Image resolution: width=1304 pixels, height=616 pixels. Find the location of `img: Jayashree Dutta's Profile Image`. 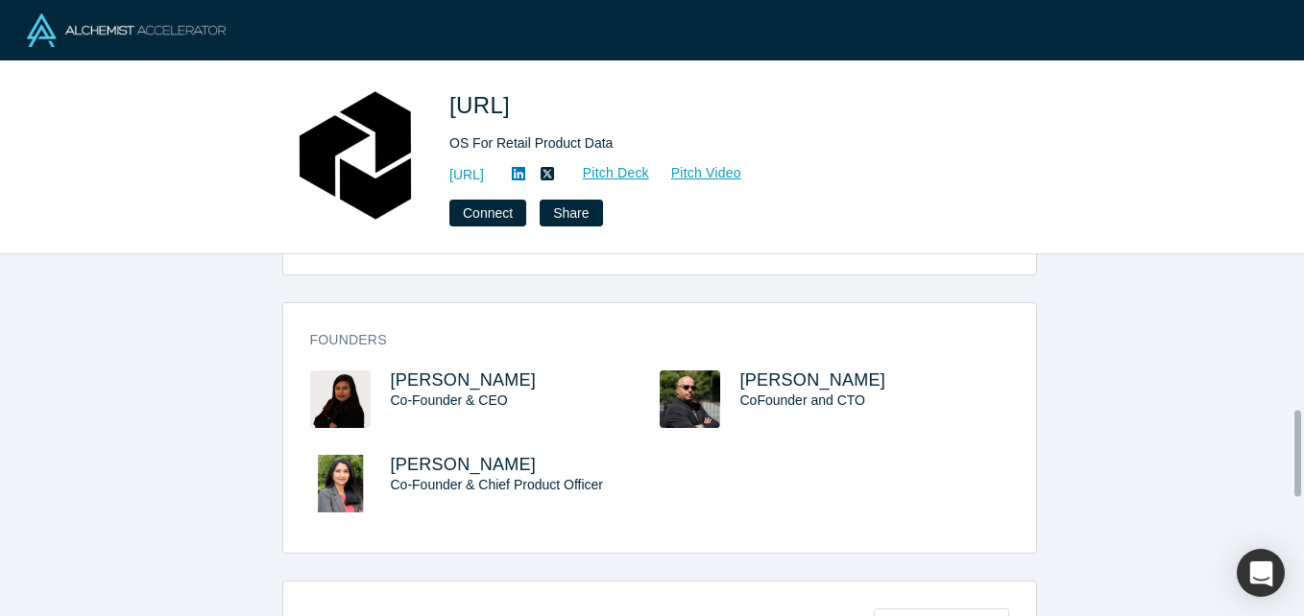

img: Jayashree Dutta's Profile Image is located at coordinates (340, 399).